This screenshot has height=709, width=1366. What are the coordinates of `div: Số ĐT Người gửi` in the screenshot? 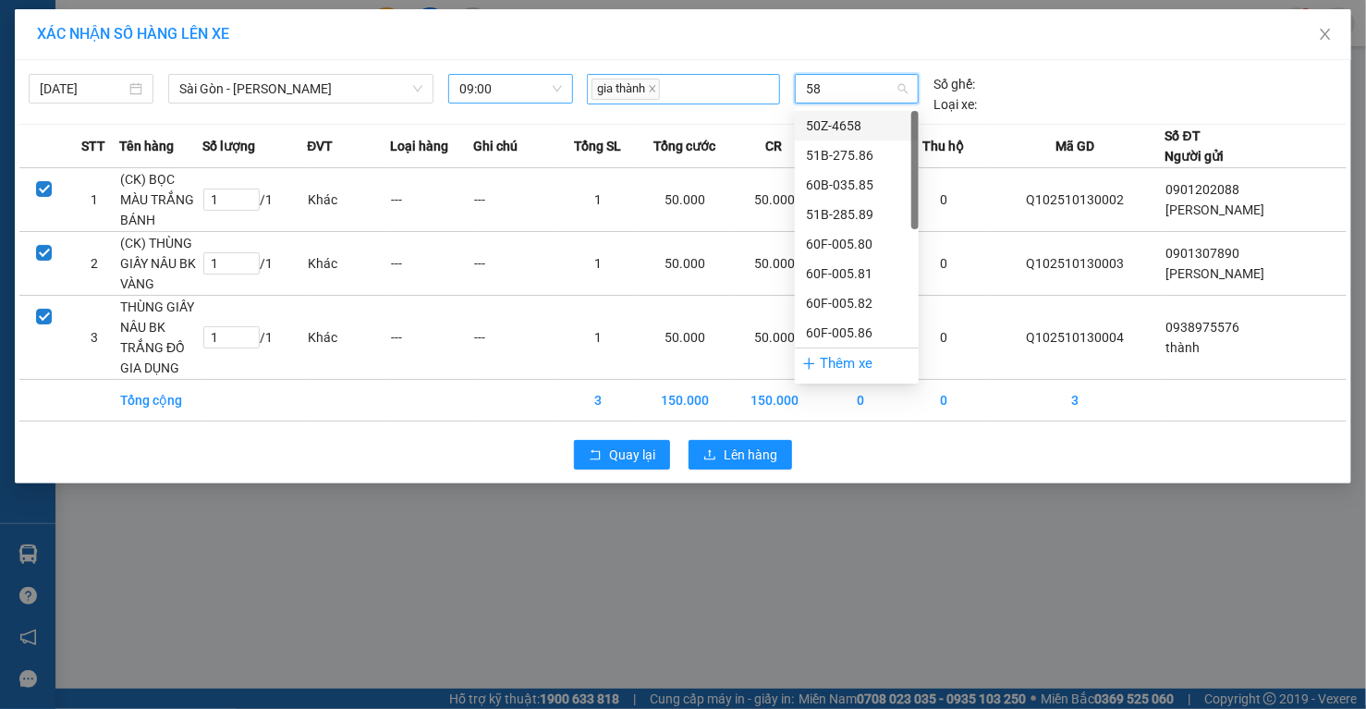 It's located at (1195, 146).